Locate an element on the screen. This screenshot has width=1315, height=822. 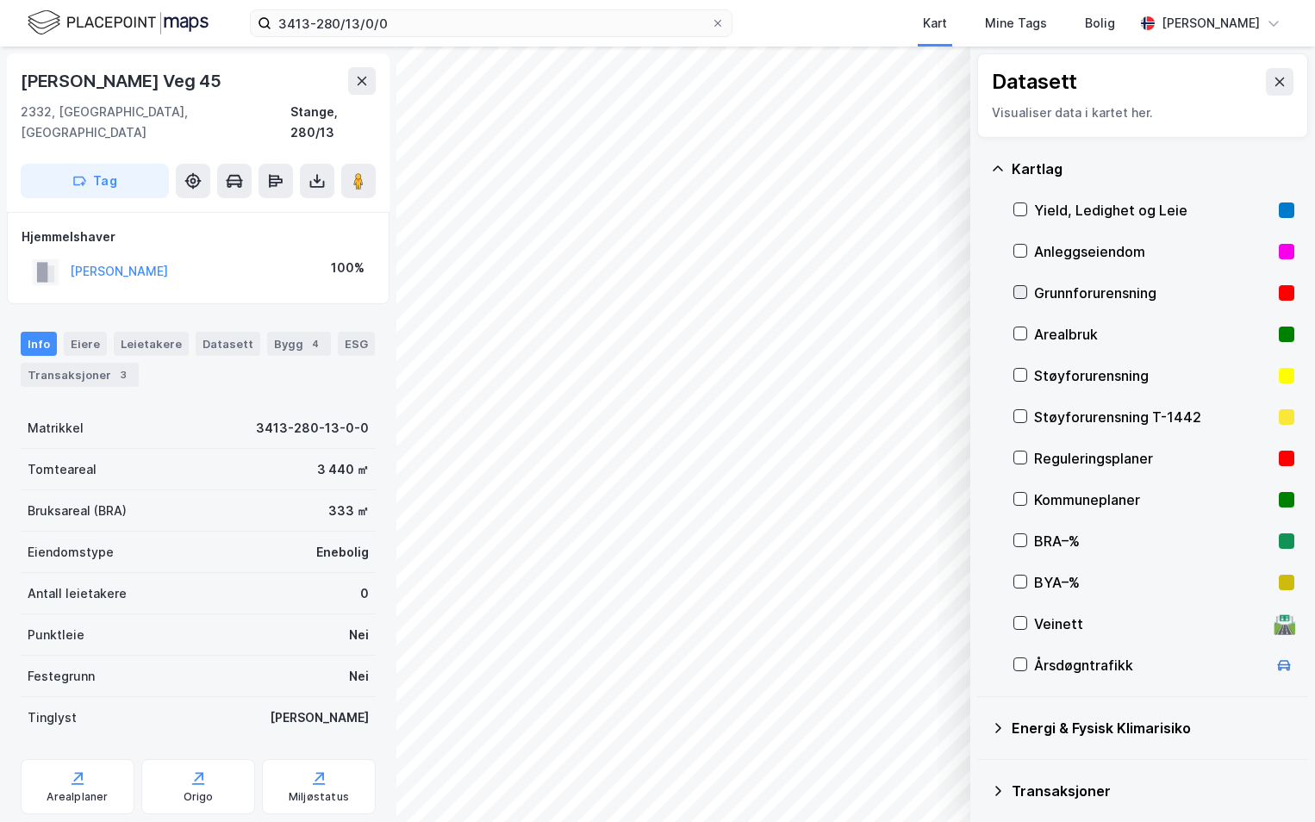
div: Miljøstatus is located at coordinates (319, 797).